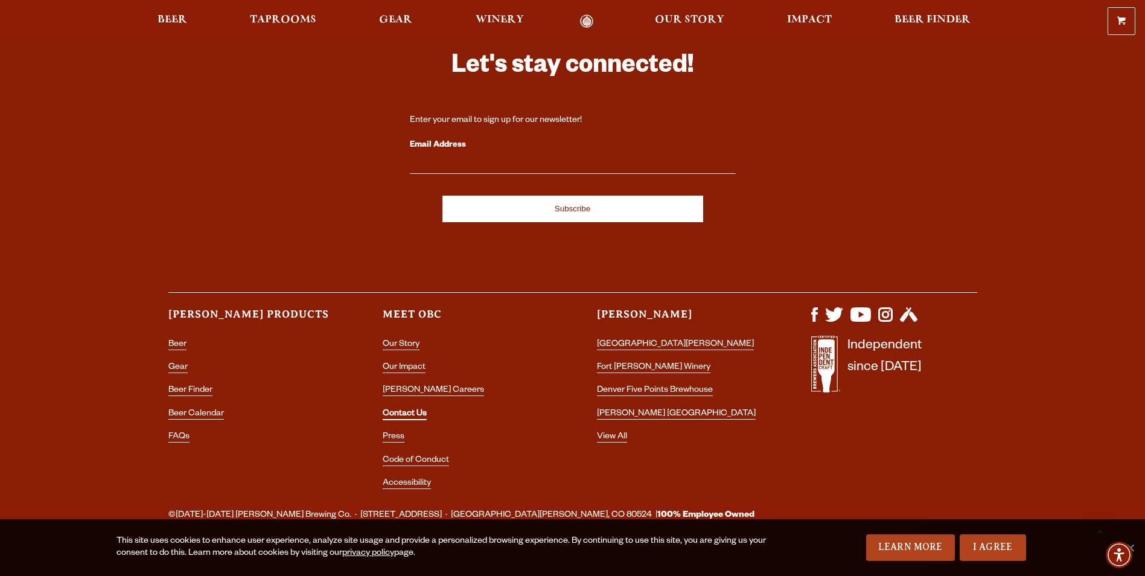 This screenshot has height=576, width=1145. Describe the element at coordinates (861, 320) in the screenshot. I see `a: Visit us on YouTube` at that location.